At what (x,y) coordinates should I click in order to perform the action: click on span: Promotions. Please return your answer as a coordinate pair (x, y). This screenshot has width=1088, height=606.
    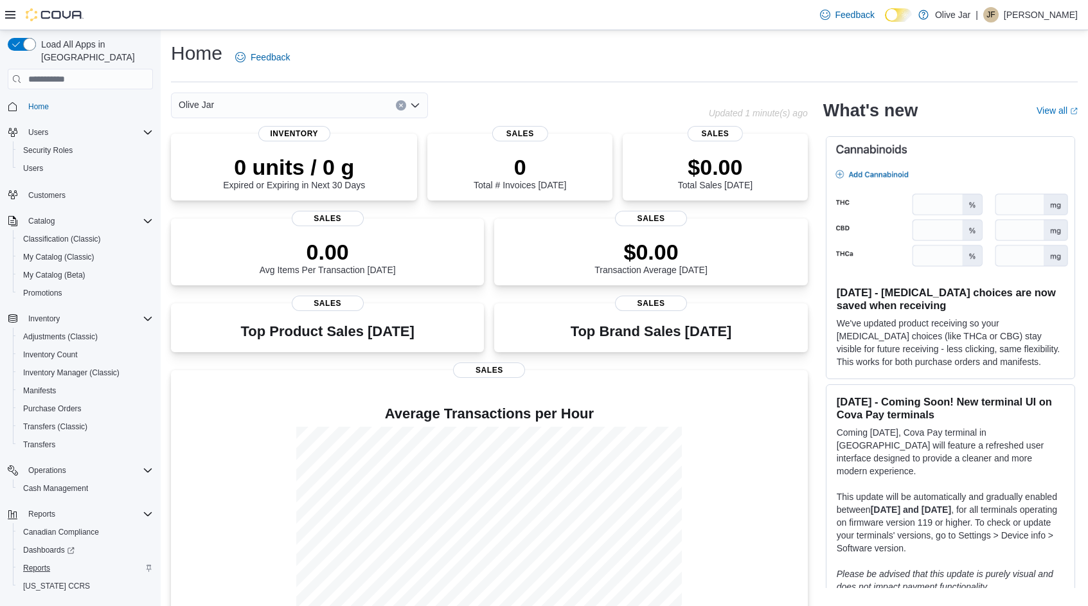
    Looking at the image, I should click on (85, 293).